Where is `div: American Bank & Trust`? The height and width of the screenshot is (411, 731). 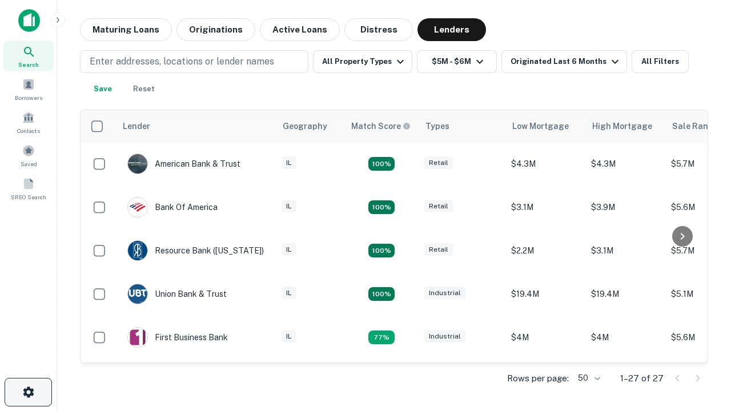 div: American Bank & Trust is located at coordinates (184, 164).